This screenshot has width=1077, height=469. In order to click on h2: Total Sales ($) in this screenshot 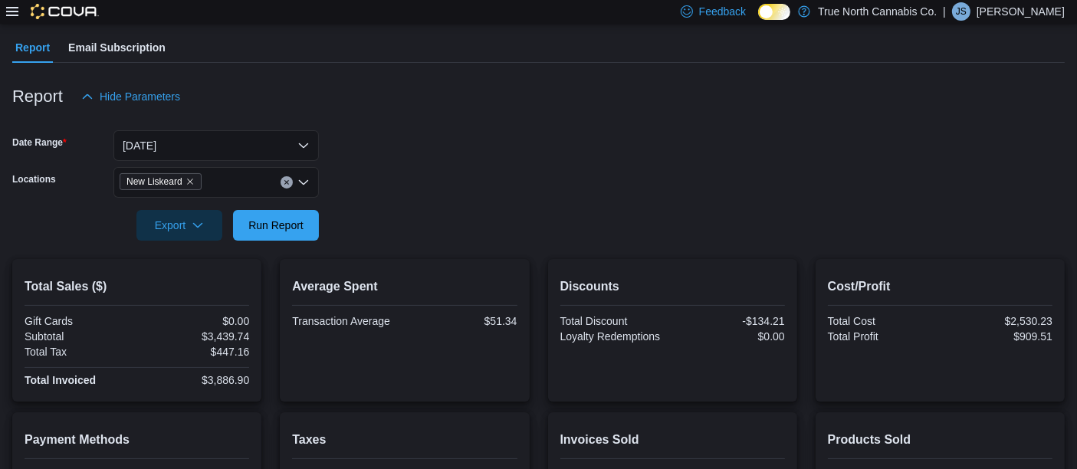, I will do `click(136, 287)`.